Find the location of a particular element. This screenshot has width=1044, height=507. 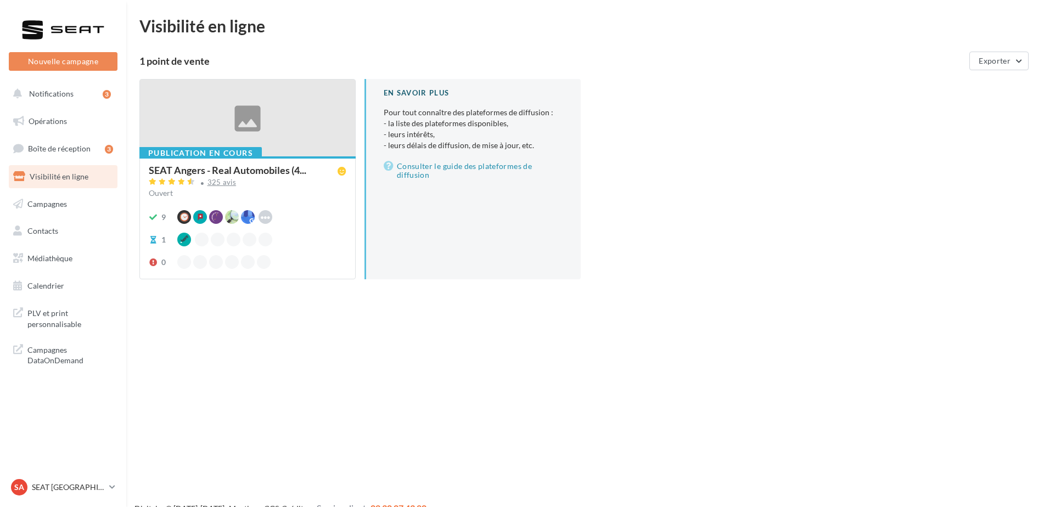

div: En savoir plus is located at coordinates (473, 93).